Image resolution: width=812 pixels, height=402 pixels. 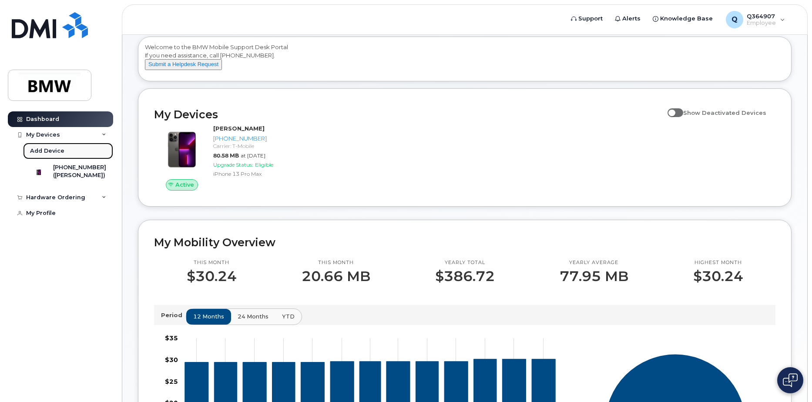 What do you see at coordinates (183, 64) in the screenshot?
I see `a: Submit a Helpdesk Request` at bounding box center [183, 64].